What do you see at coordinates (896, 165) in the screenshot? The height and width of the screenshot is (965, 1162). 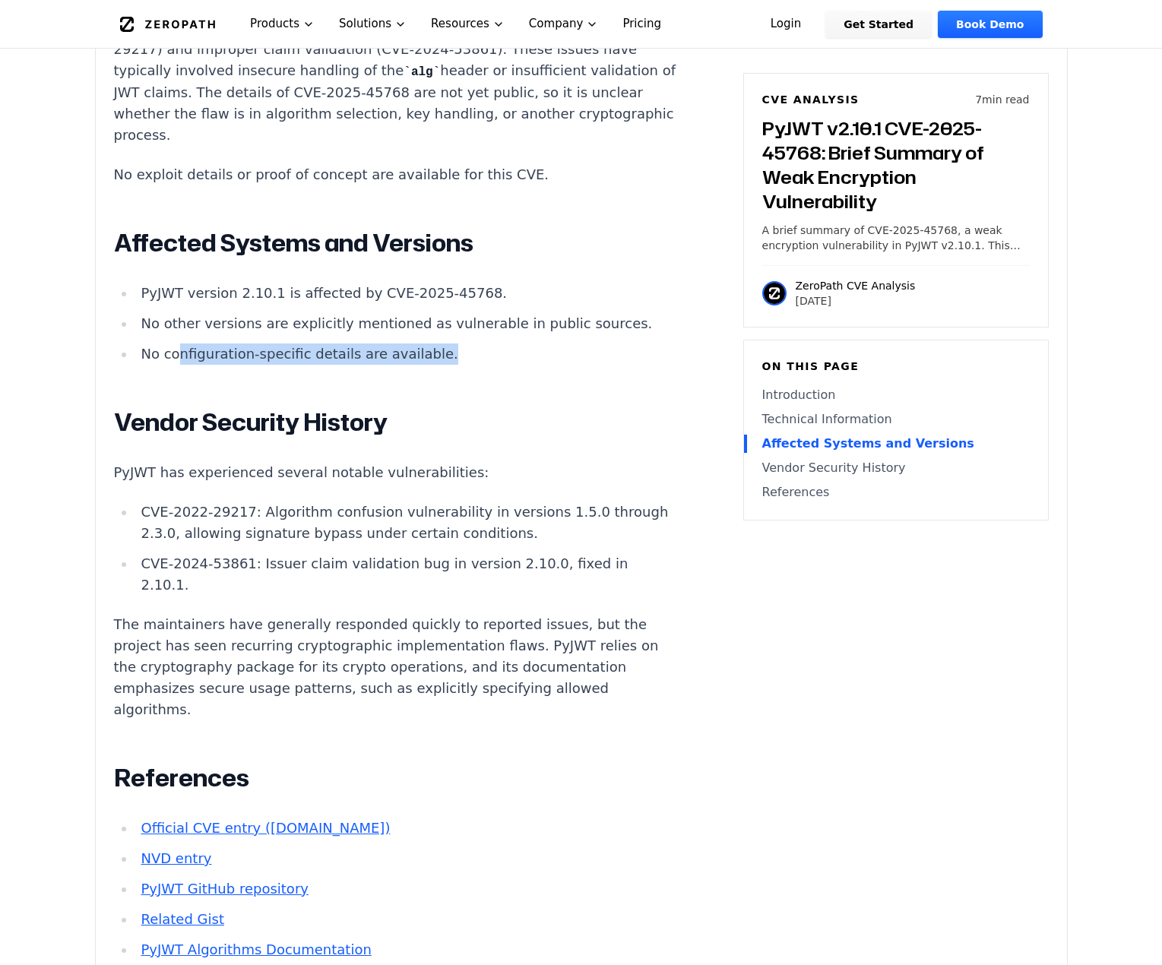 I see `h3: PyJWT v2.10.1 CVE-2025-45768: Brief Summary of Weak Encryption Vulnerability` at bounding box center [896, 165].